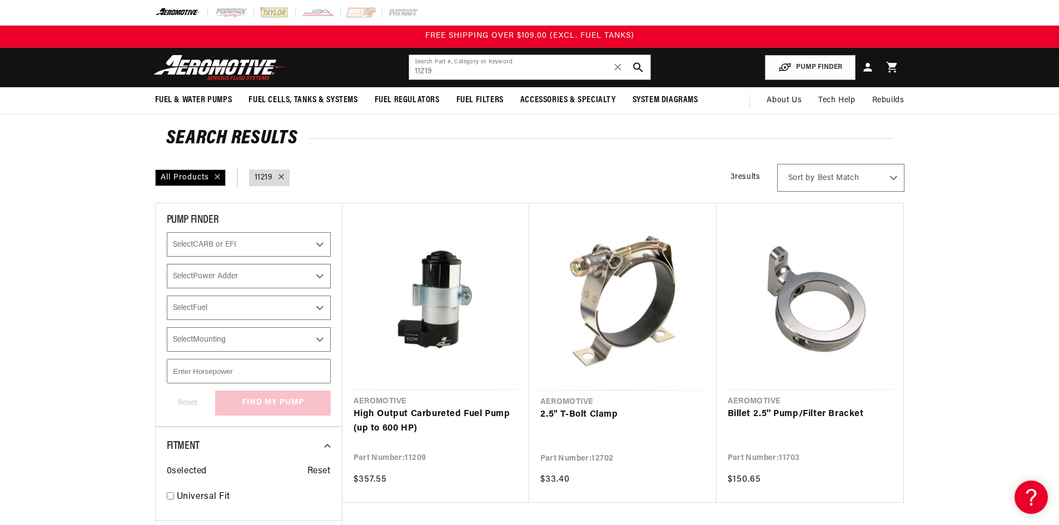 The image size is (1059, 525). Describe the element at coordinates (784, 101) in the screenshot. I see `a: About Us` at that location.